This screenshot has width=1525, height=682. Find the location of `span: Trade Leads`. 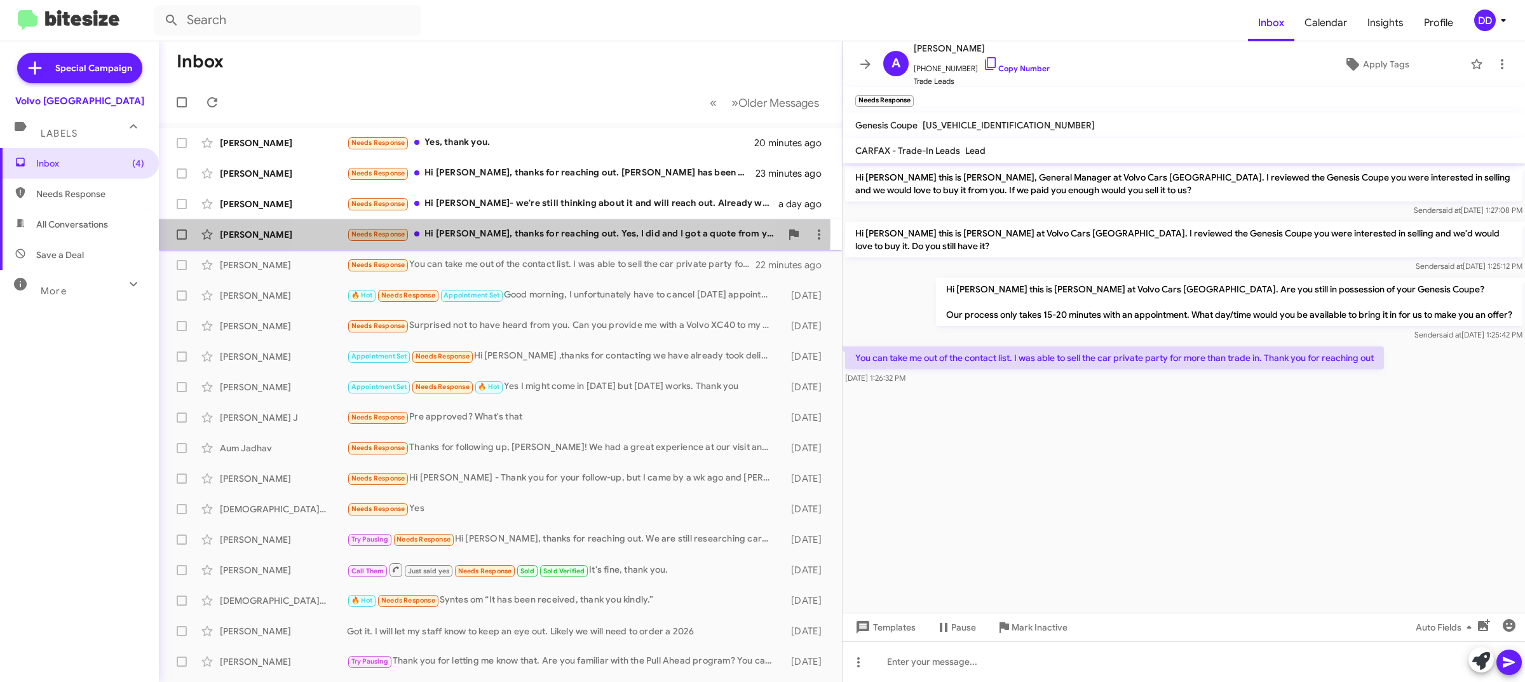

span: Trade Leads is located at coordinates (982, 81).